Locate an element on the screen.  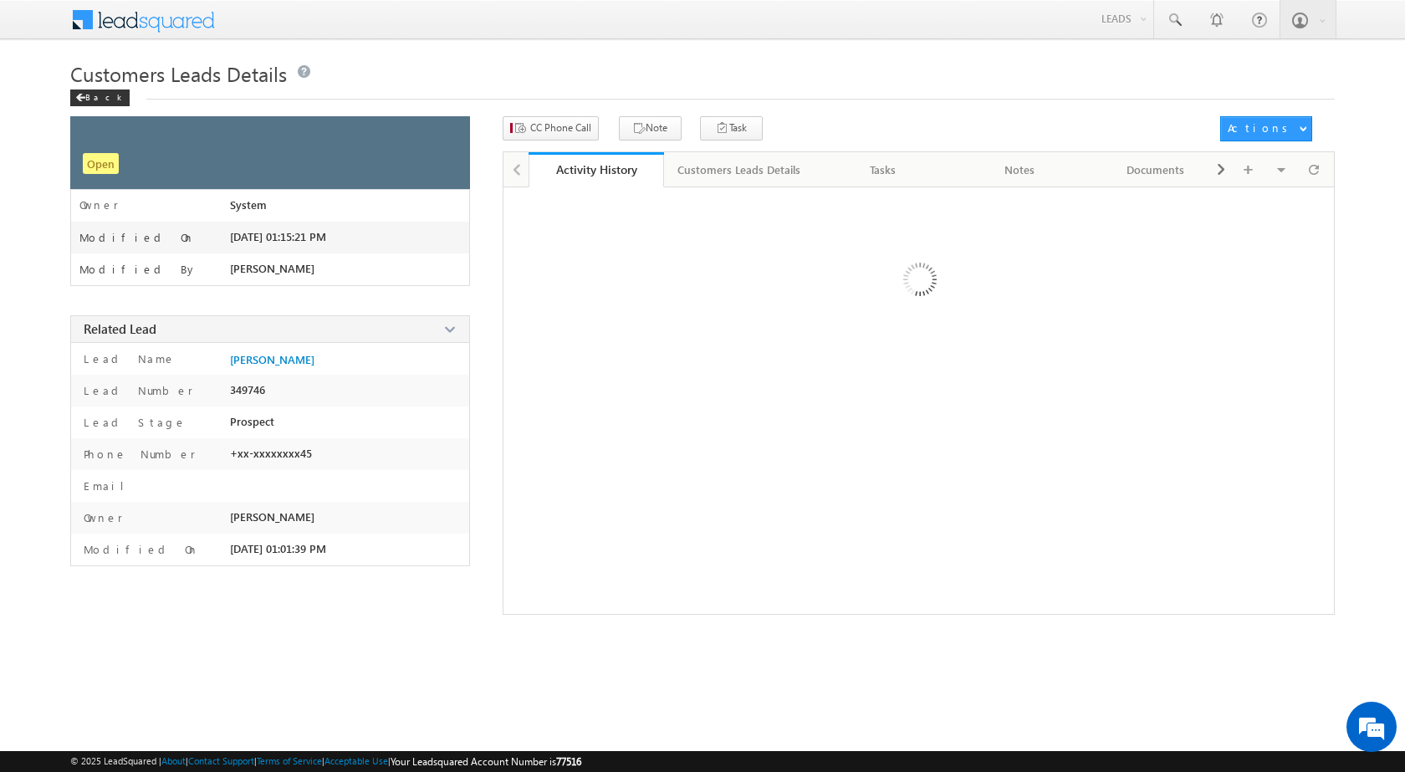
a: Activity History is located at coordinates (596, 170).